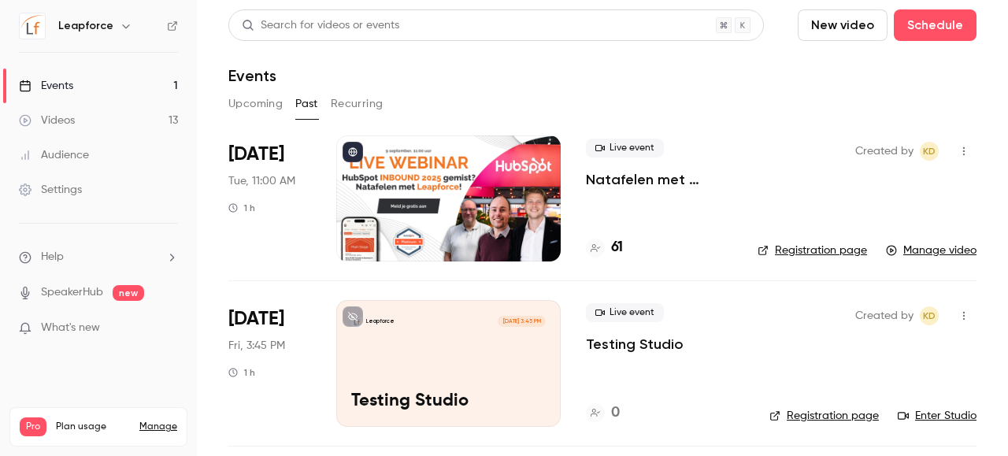 This screenshot has width=1008, height=456. Describe the element at coordinates (128, 293) in the screenshot. I see `span: new` at that location.